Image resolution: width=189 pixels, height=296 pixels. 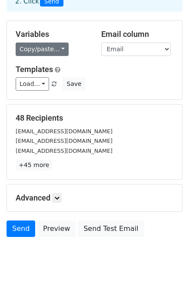 What do you see at coordinates (94, 118) in the screenshot?
I see `h5: 48 Recipients` at bounding box center [94, 118].